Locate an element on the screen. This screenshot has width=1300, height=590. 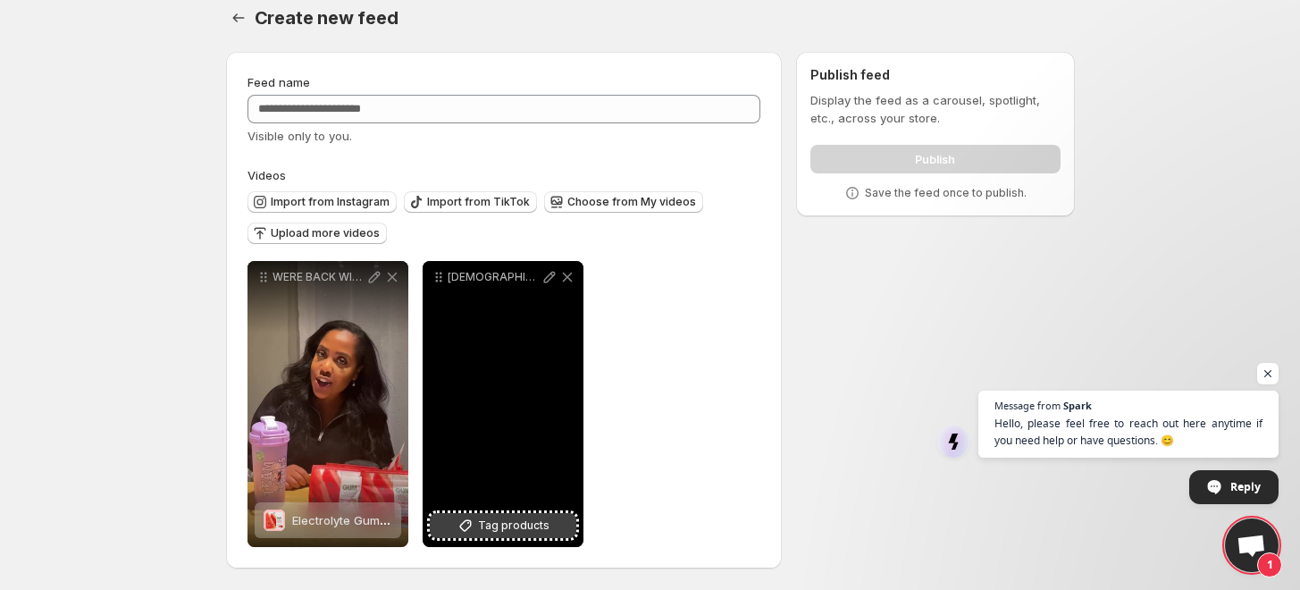
div: WERE BACK WITH gummynutritionlab For the last two weeks Ive been testing out the Electrolyte Gumm... is located at coordinates (328, 404).